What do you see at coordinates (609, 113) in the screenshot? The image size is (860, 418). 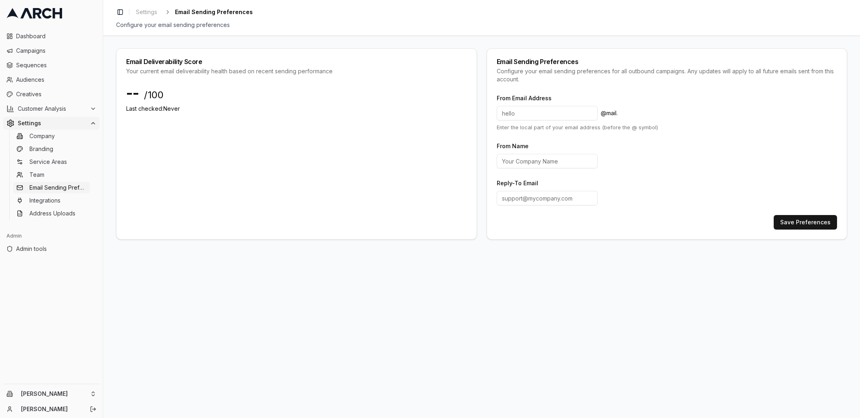 I see `span: @ mail.` at bounding box center [609, 113].